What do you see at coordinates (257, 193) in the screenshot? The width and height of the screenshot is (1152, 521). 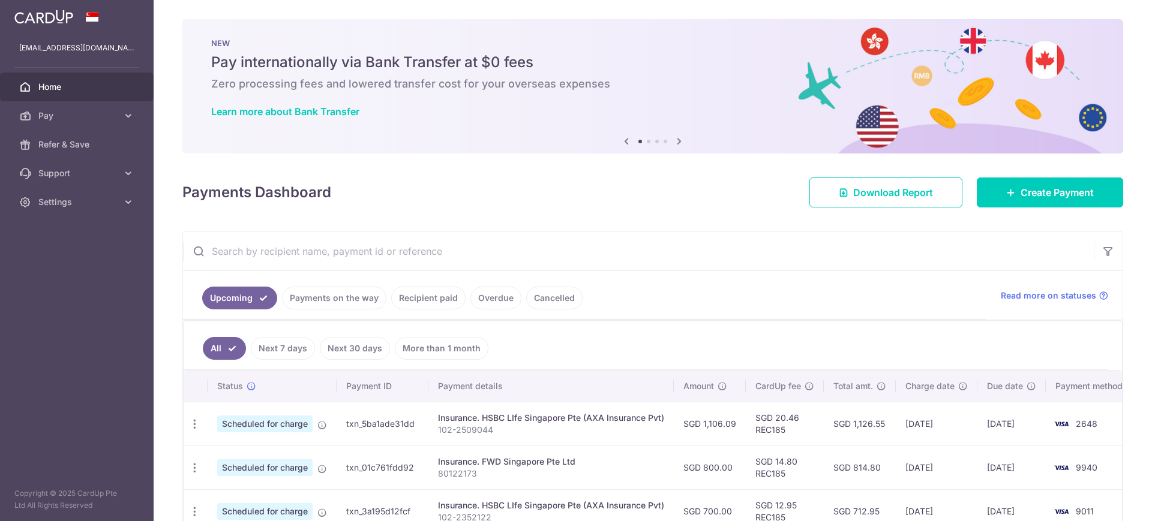 I see `h4: Payments Dashboard` at bounding box center [257, 193].